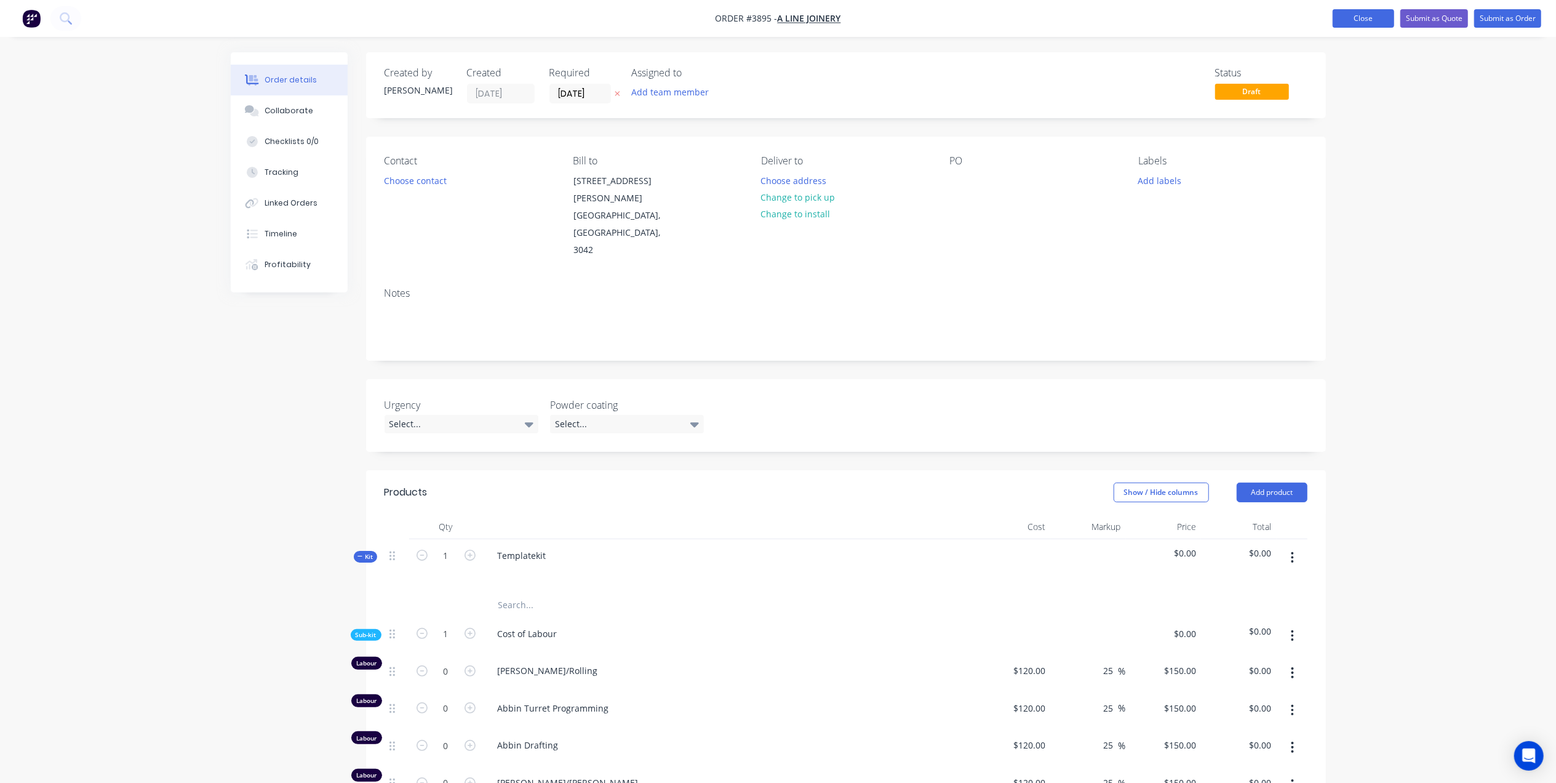  Describe the element at coordinates (31, 18) in the screenshot. I see `img: Factory` at that location.